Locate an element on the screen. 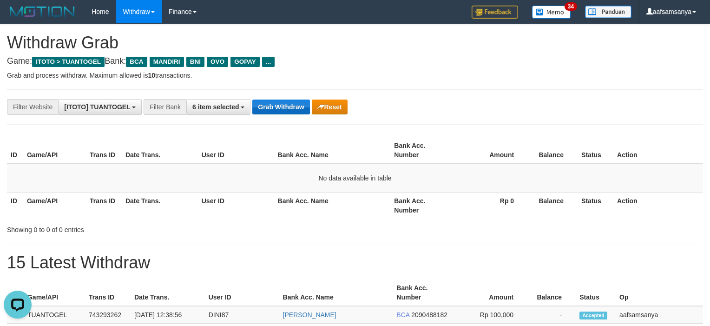 The height and width of the screenshot is (326, 710). button: Open LiveChat chat widget is located at coordinates (18, 18).